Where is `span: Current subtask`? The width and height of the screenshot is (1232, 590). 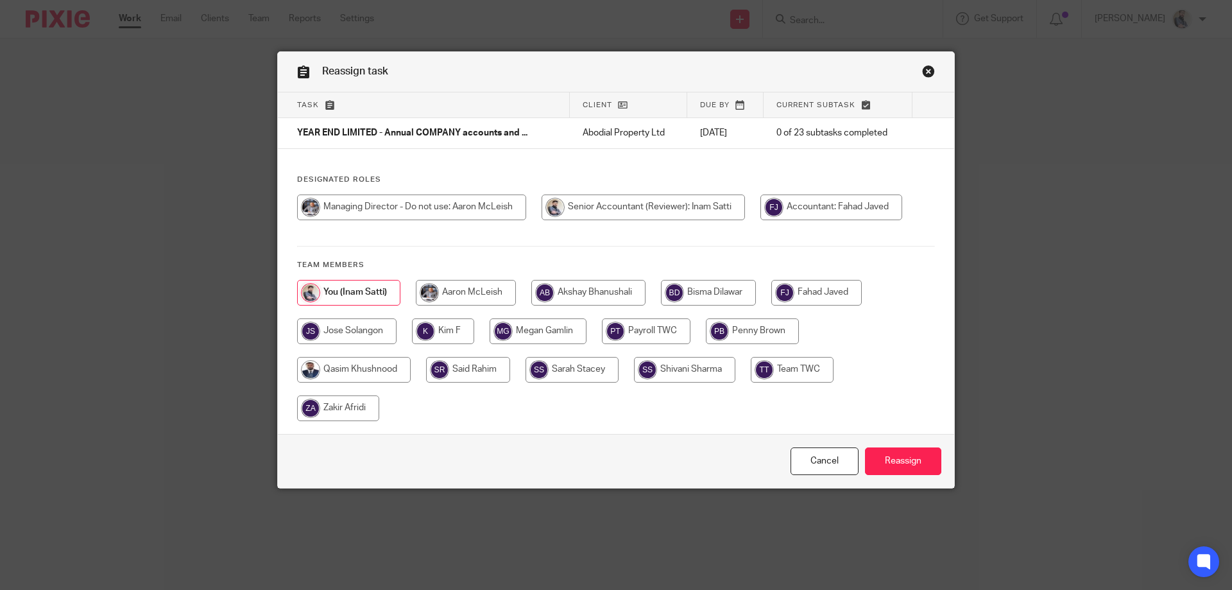 span: Current subtask is located at coordinates (816, 105).